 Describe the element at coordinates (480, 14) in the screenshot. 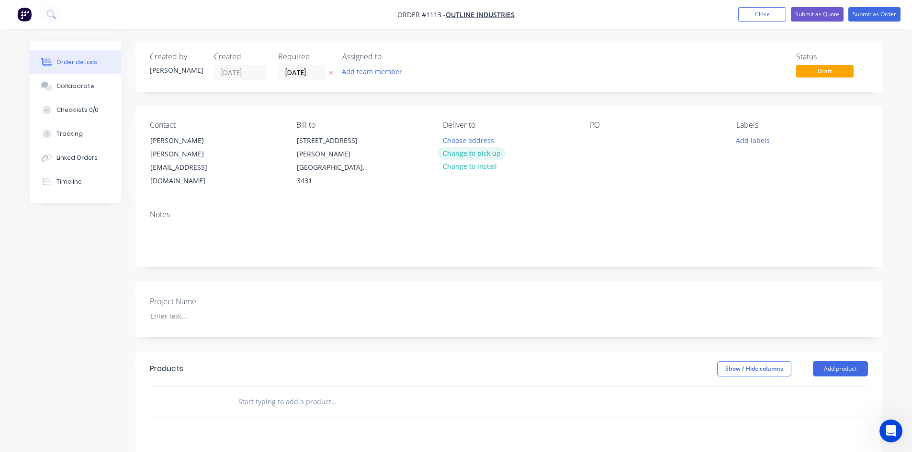

I see `span: Outline Industries` at that location.